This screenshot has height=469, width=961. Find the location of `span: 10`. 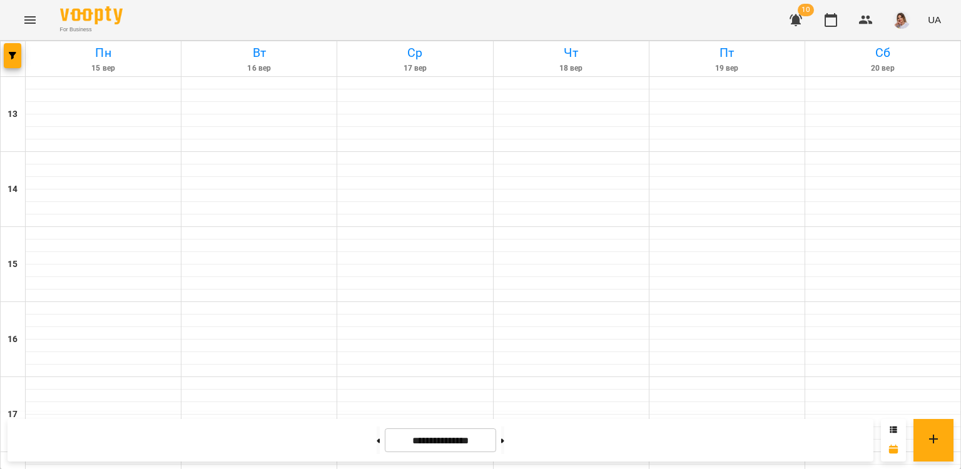

span: 10 is located at coordinates (806, 10).